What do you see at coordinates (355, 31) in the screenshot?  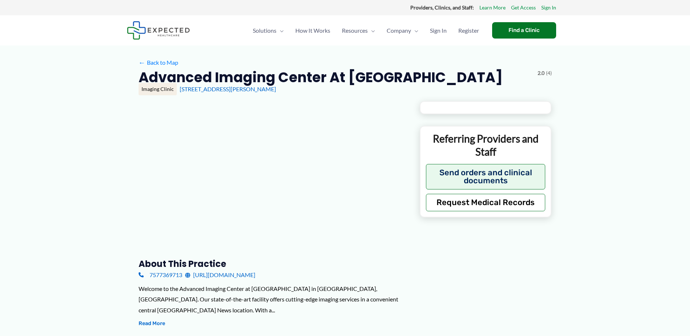 I see `span: Resources` at bounding box center [355, 31].